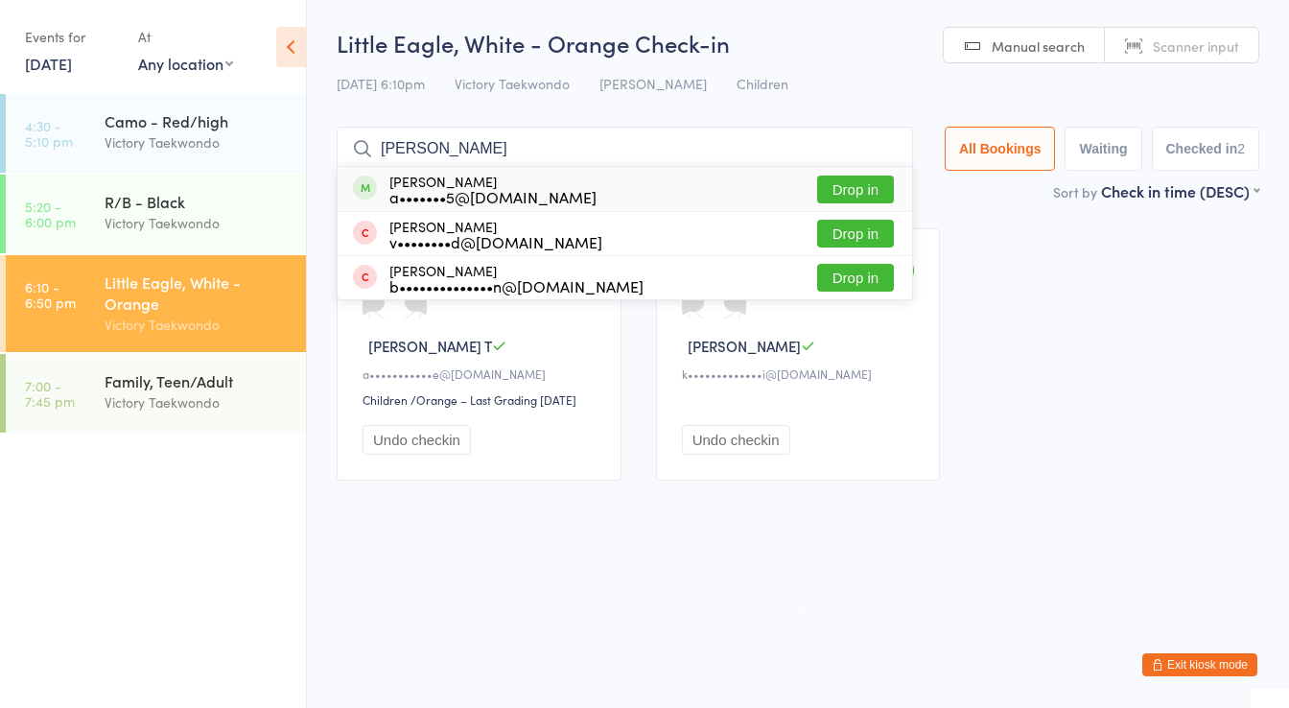 The width and height of the screenshot is (1289, 708). Describe the element at coordinates (185, 63) in the screenshot. I see `div: Any location` at that location.